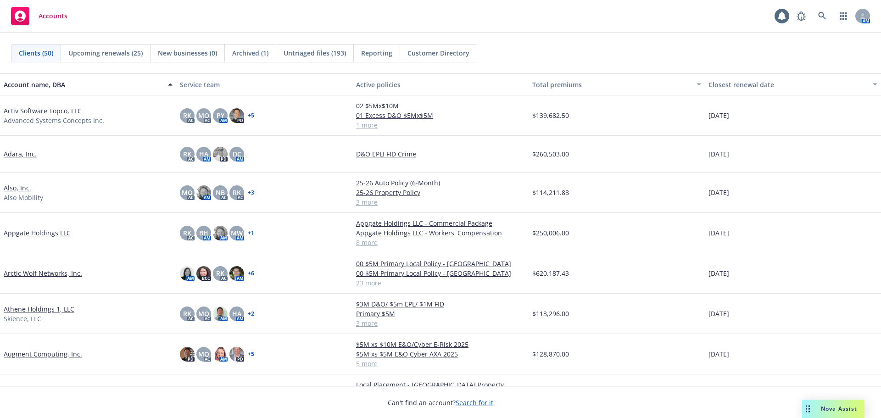  Describe the element at coordinates (220, 115) in the screenshot. I see `span: PY` at that location.